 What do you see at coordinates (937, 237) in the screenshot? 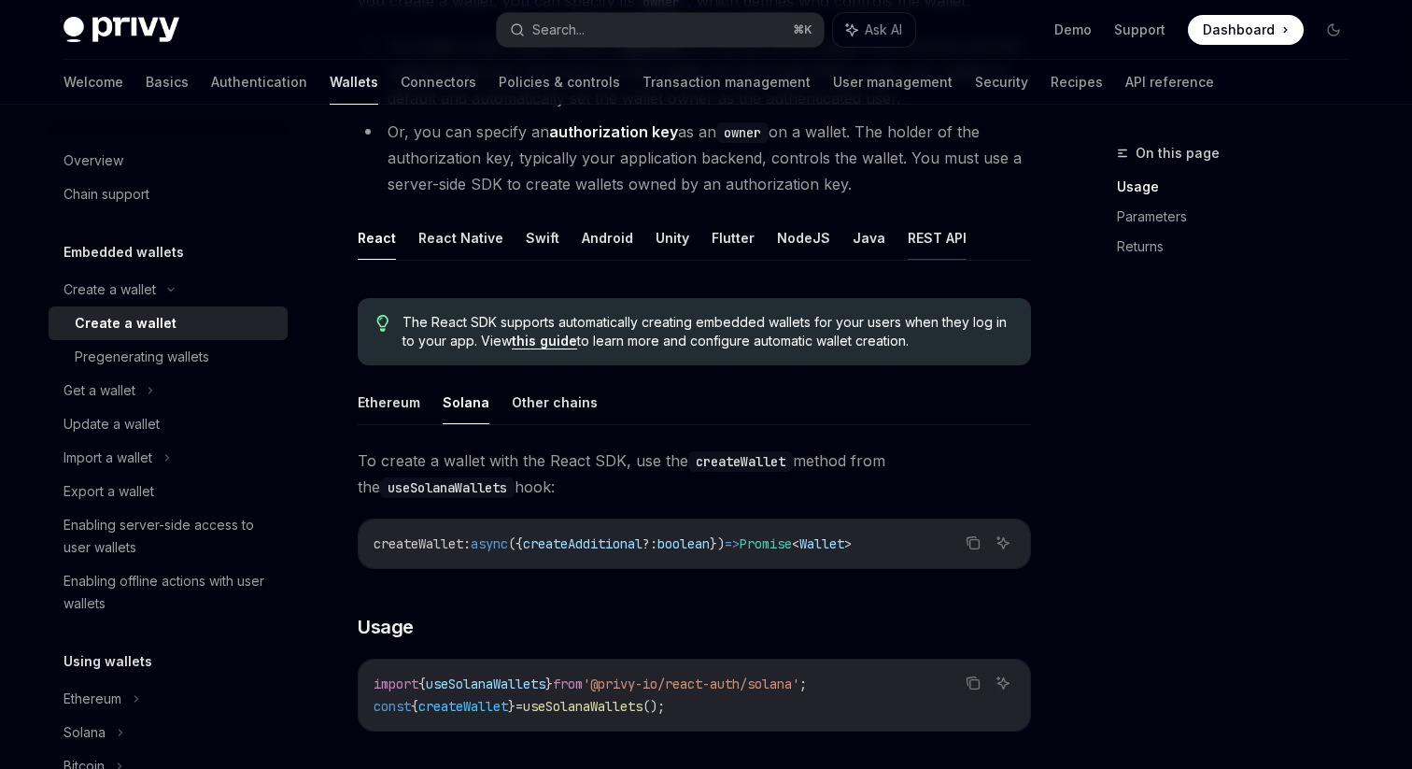
I see `button: REST API` at bounding box center [937, 237].